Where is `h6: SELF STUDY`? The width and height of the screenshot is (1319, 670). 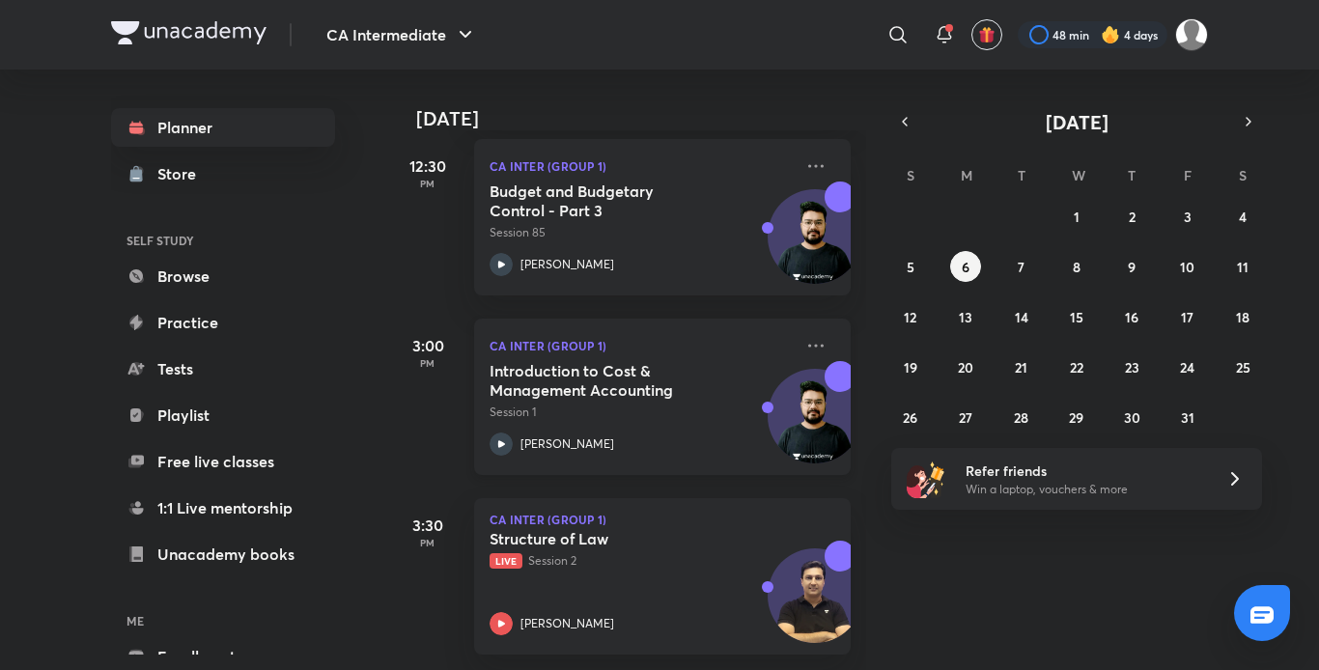 h6: SELF STUDY is located at coordinates (223, 240).